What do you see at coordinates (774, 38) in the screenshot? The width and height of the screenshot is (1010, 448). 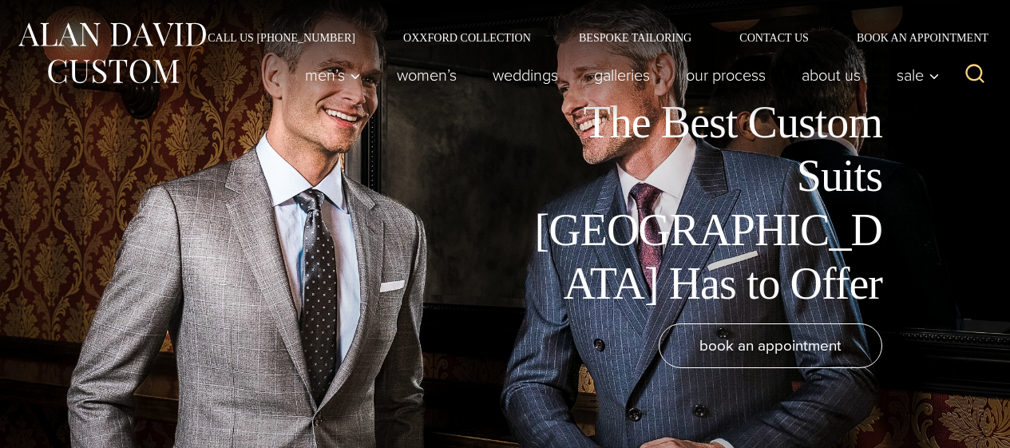 I see `a: Contact Us` at bounding box center [774, 38].